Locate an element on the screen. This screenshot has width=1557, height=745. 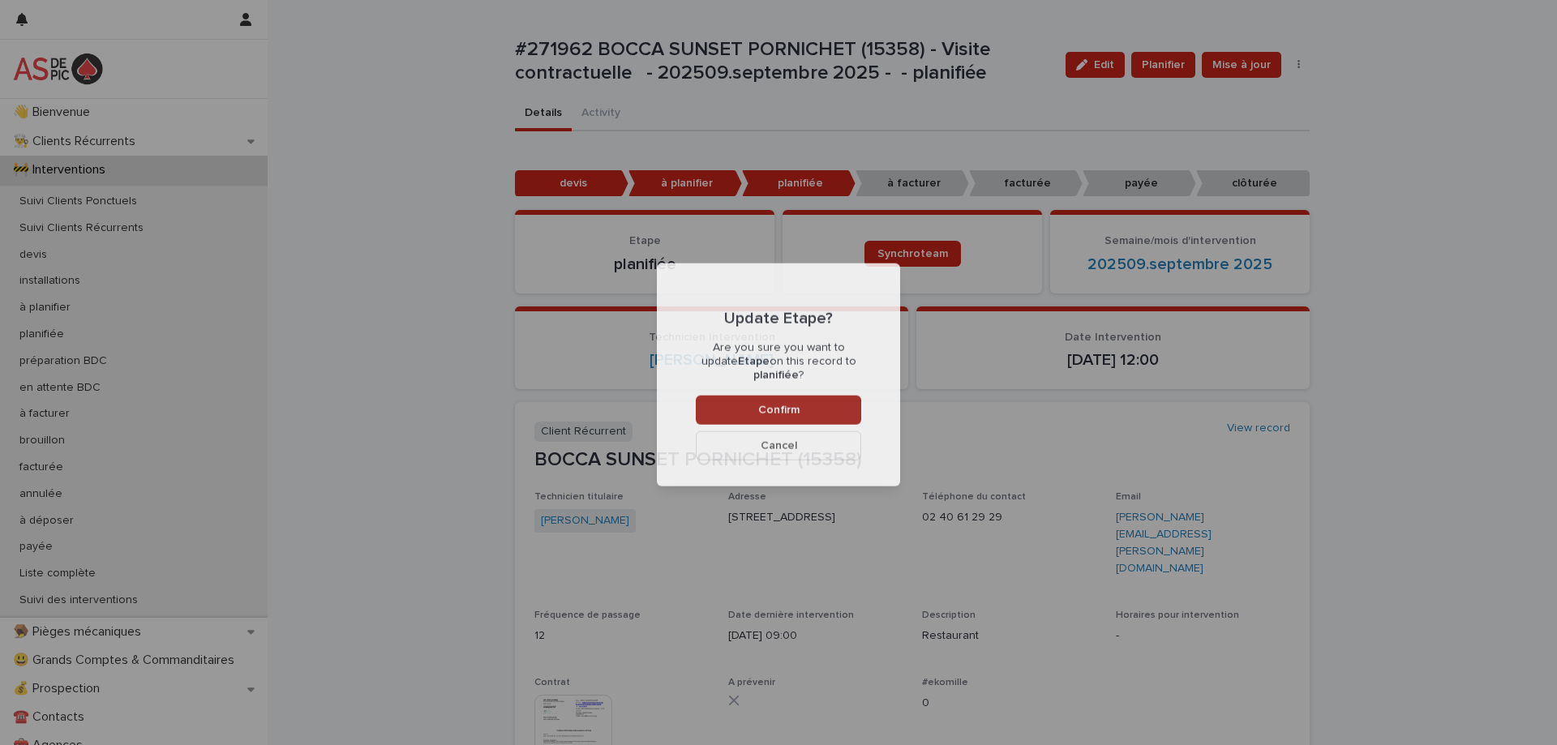
p: Update Etape? is located at coordinates (779, 319).